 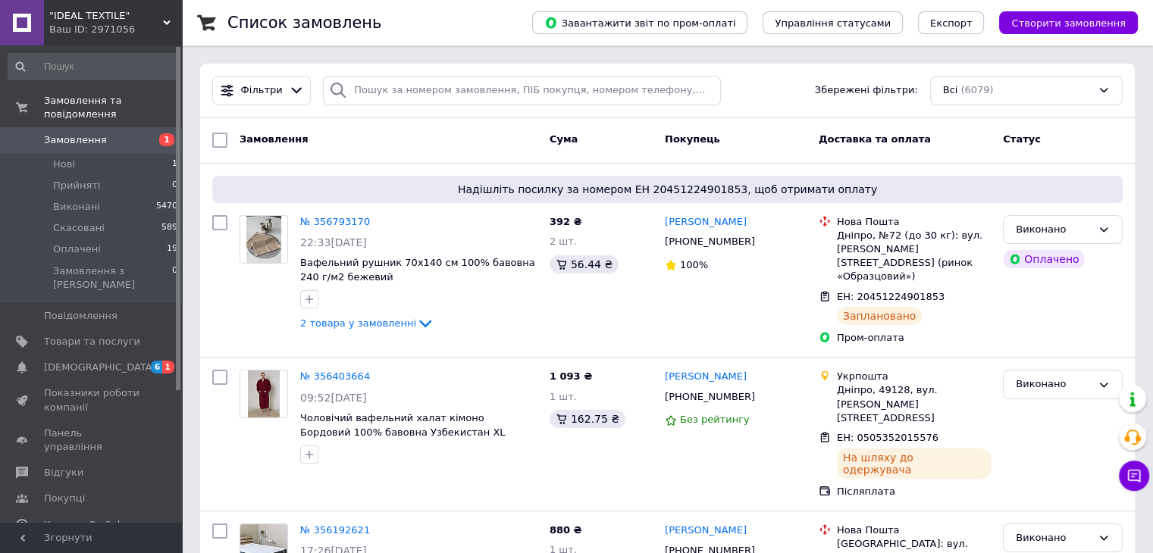 I want to click on div: Оплачено, so click(x=1044, y=259).